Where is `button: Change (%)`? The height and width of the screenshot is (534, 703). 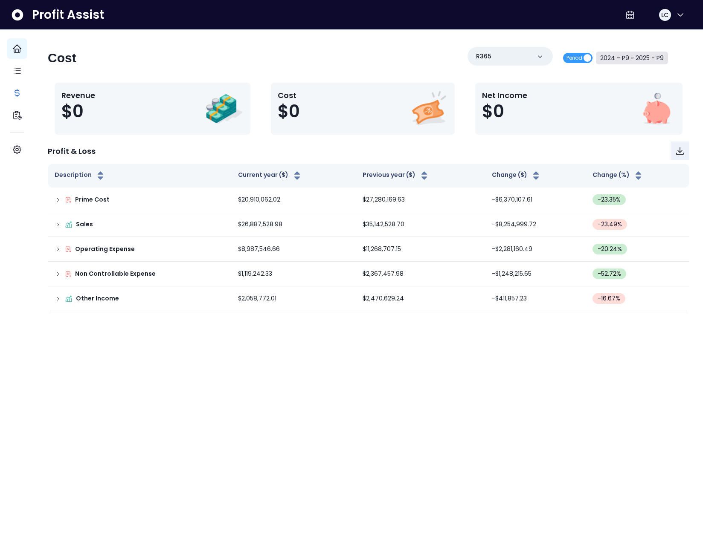 button: Change (%) is located at coordinates (618, 176).